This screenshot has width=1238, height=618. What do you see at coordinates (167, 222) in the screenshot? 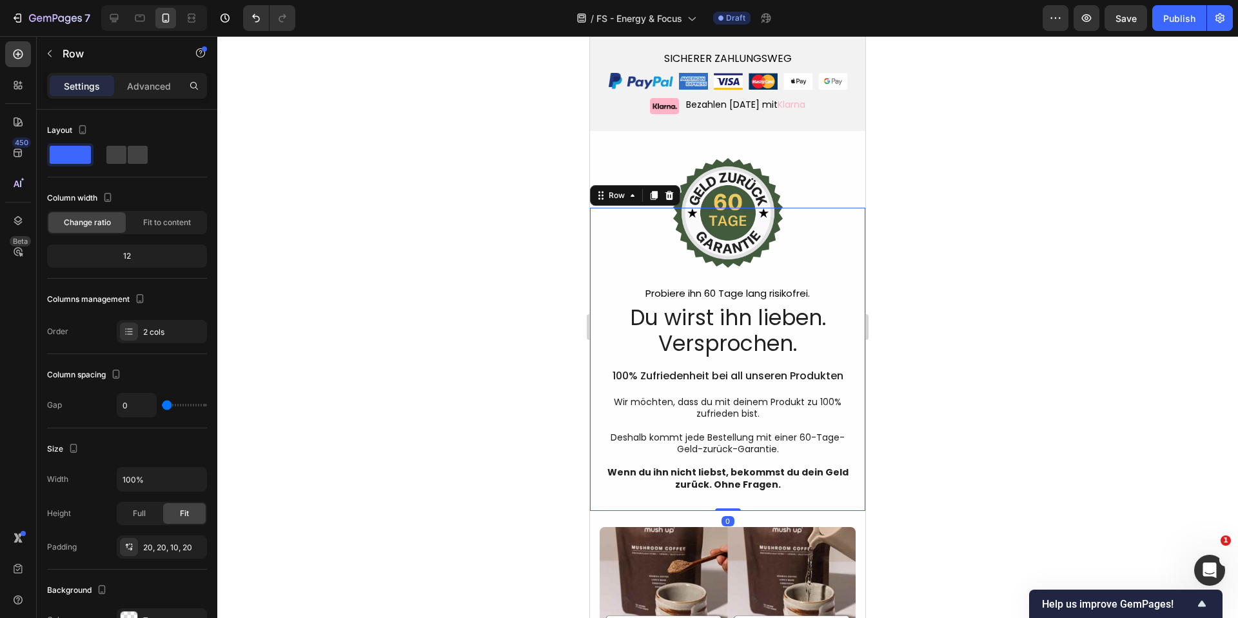
I see `span: Fit to content` at bounding box center [167, 222].